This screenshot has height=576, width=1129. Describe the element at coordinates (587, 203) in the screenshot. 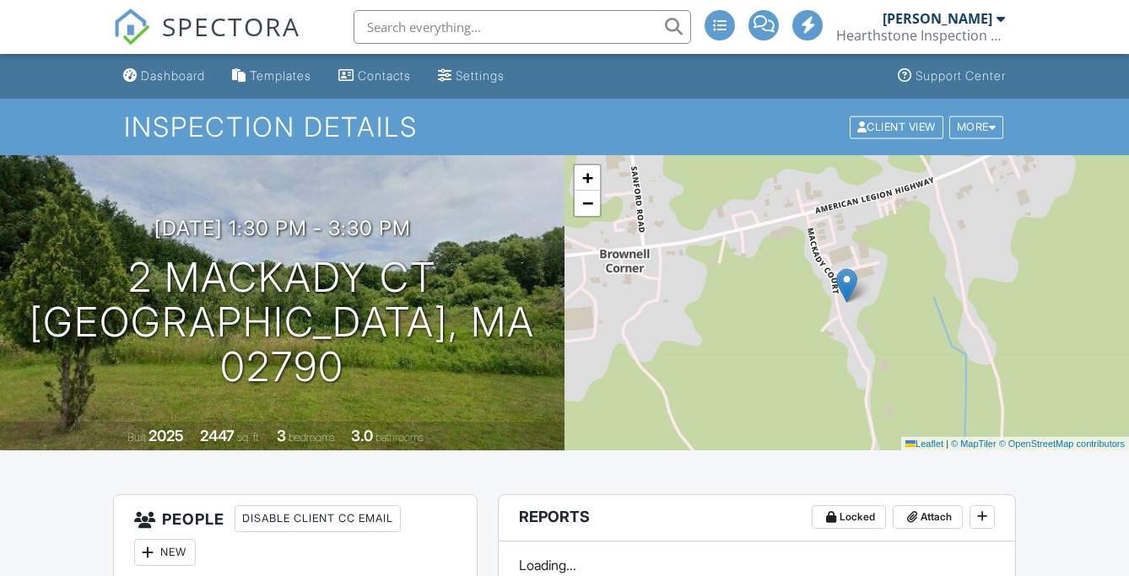

I see `a: Zoom out` at that location.